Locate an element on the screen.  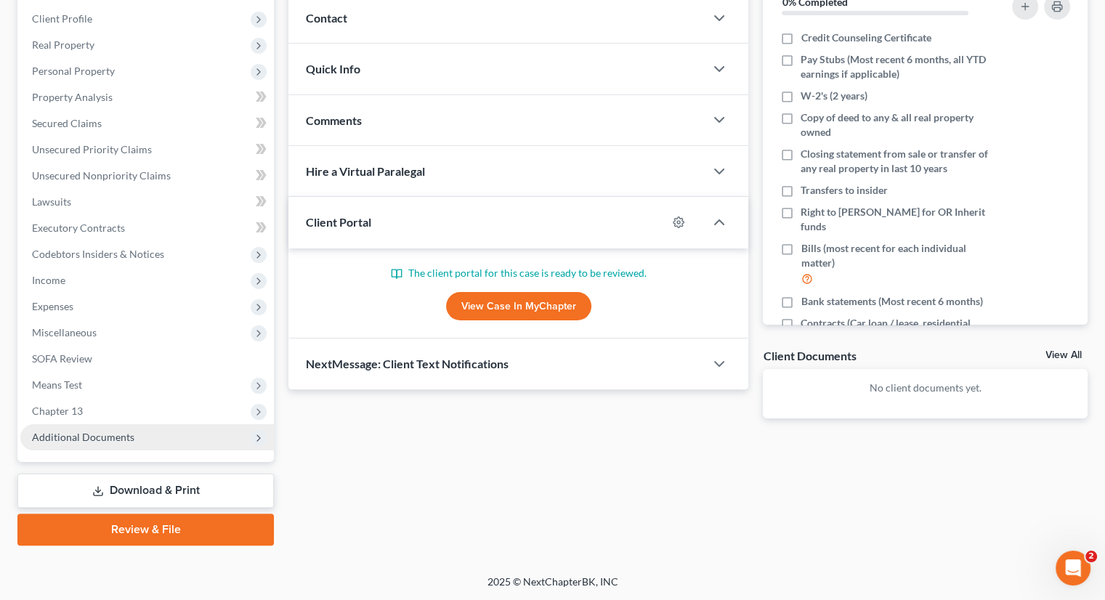
p: The client portal for this case is ready to be reviewed. is located at coordinates (518, 273).